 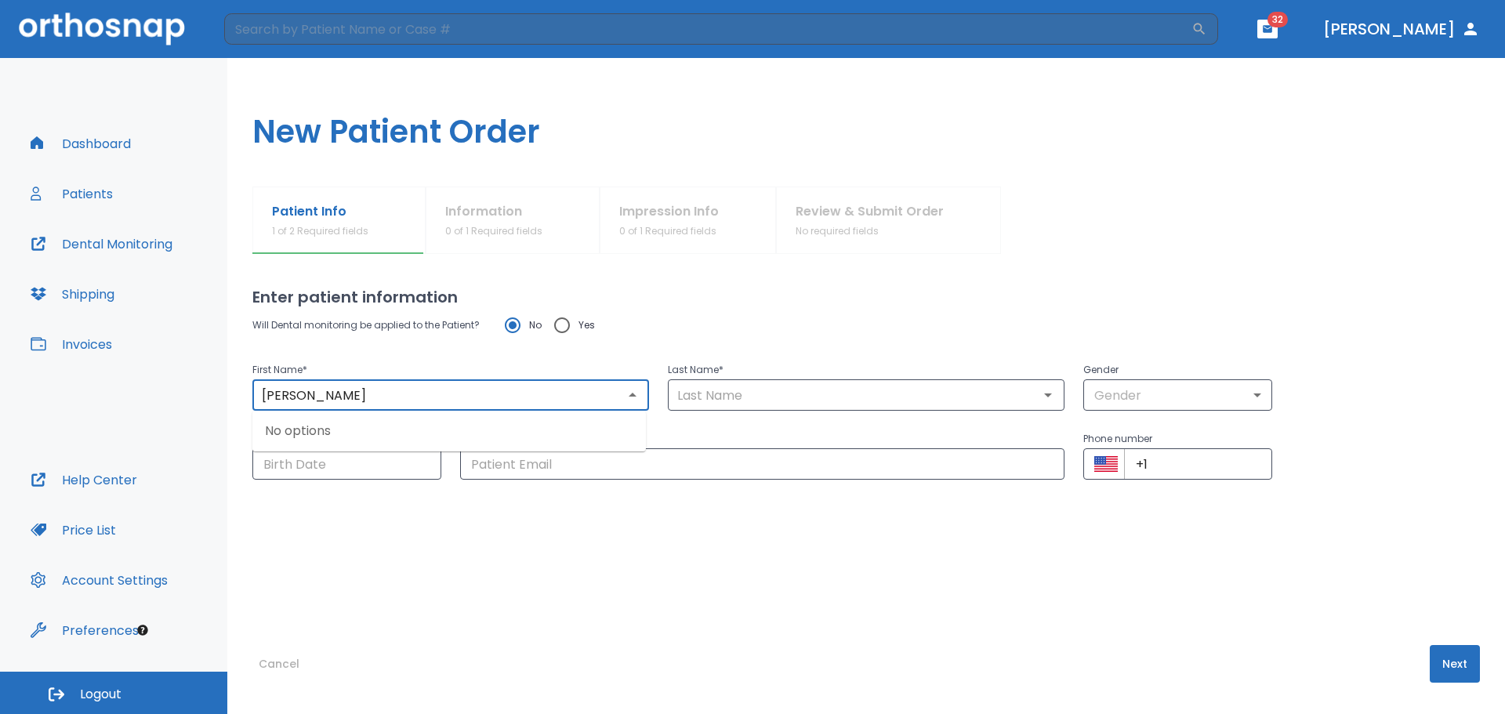 What do you see at coordinates (1177, 395) in the screenshot?
I see `div: Gender` at bounding box center [1177, 395].